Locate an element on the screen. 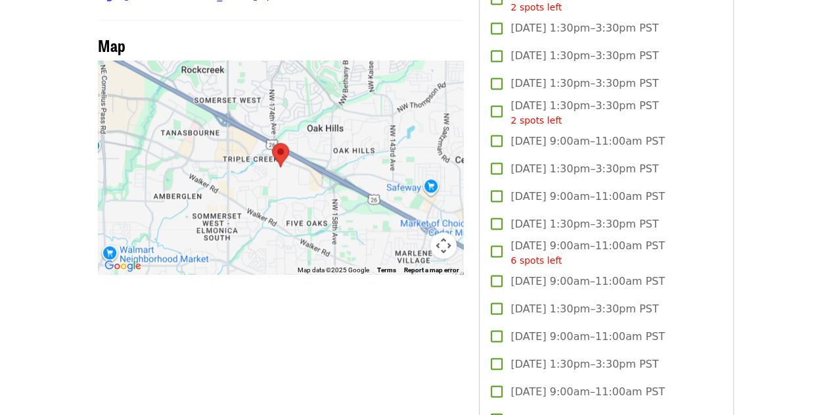  a: Terms (opens in new tab) is located at coordinates (386, 269).